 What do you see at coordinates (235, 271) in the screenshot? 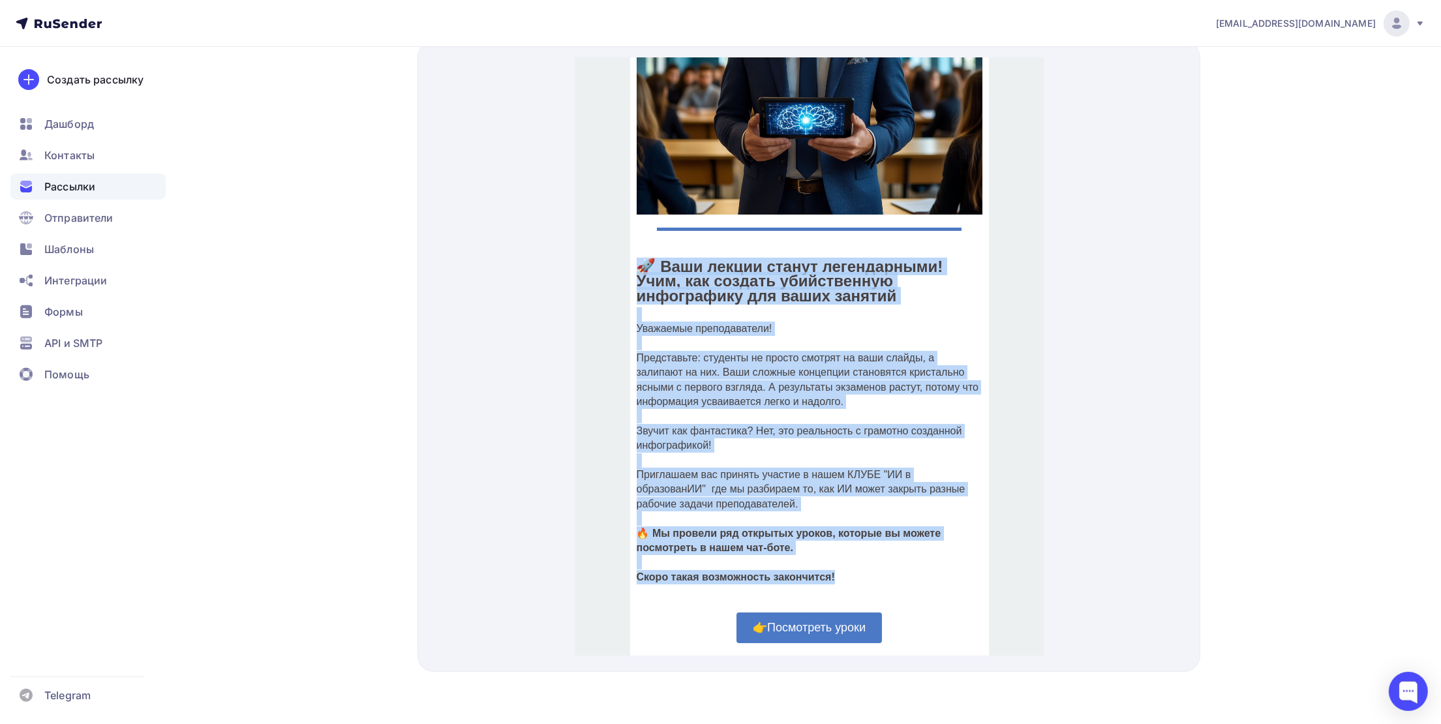
I see `p: Уважаемые преподаватели!` at bounding box center [235, 271].